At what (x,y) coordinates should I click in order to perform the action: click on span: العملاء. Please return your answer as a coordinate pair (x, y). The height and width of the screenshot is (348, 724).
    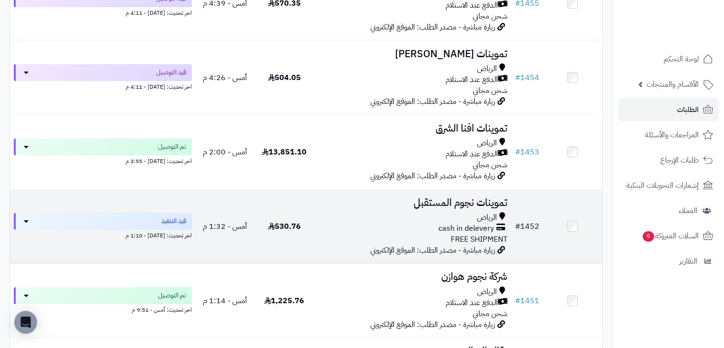
    Looking at the image, I should click on (688, 210).